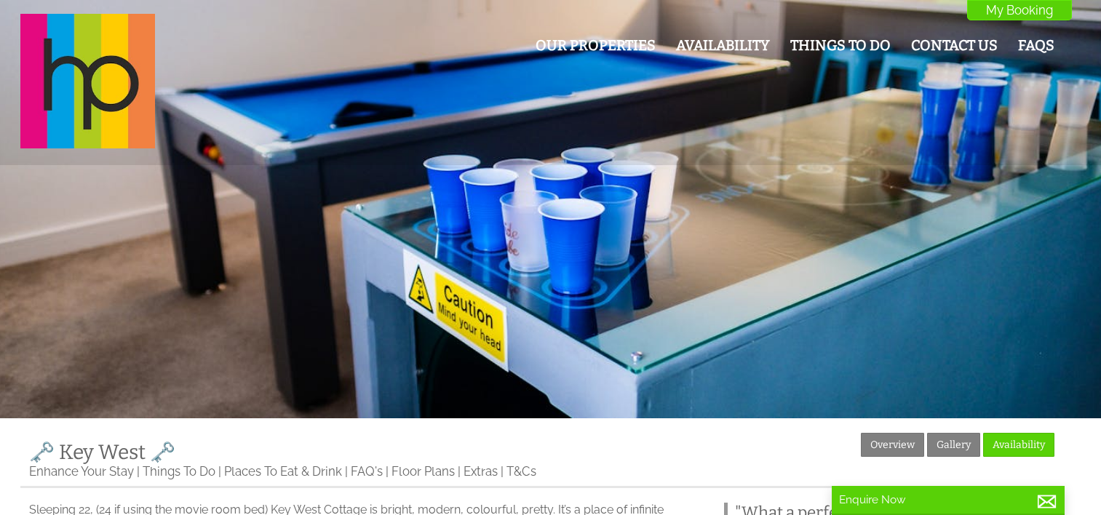 Image resolution: width=1101 pixels, height=515 pixels. Describe the element at coordinates (87, 81) in the screenshot. I see `img: Halula Properties` at that location.